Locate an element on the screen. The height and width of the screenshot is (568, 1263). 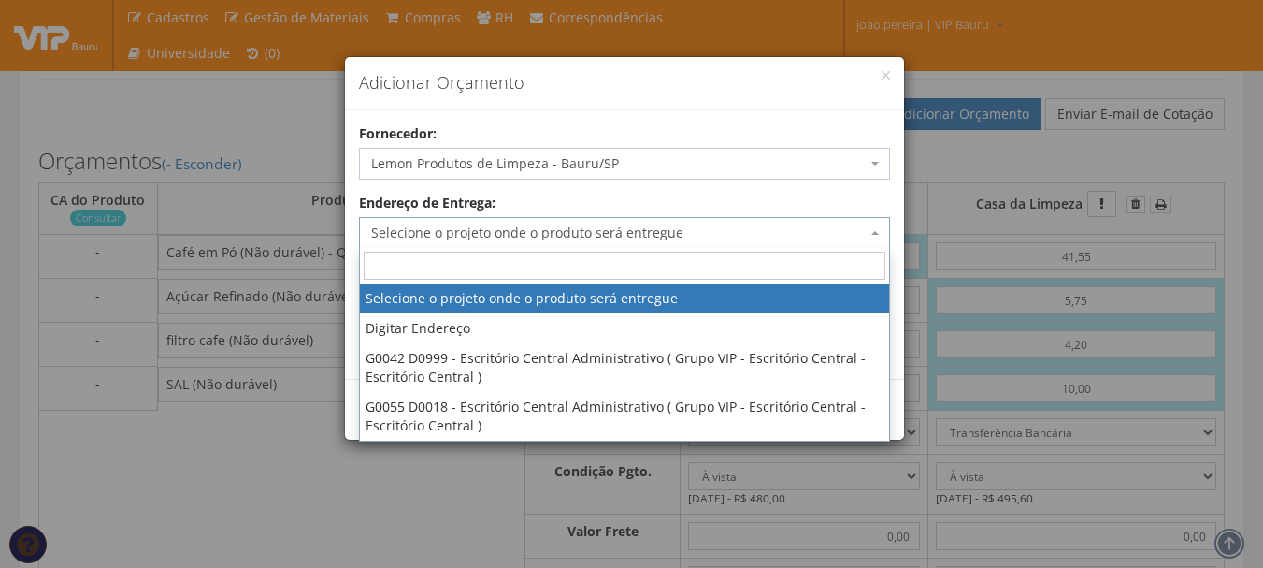
label: Fornecedor: is located at coordinates (397, 134).